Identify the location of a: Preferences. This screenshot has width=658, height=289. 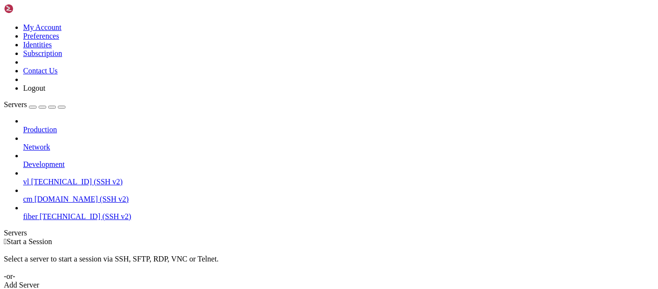
(41, 36).